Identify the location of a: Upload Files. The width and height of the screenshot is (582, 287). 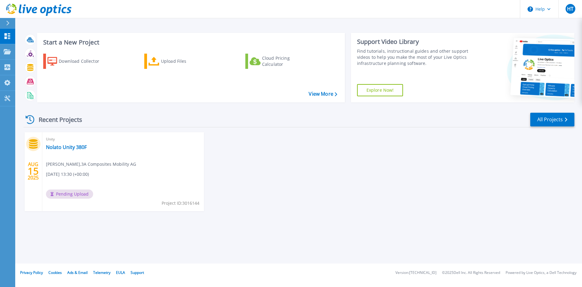
(178, 61).